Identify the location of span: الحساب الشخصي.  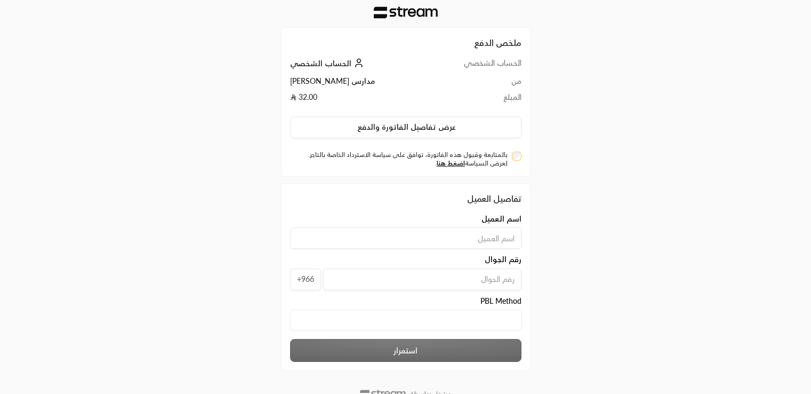
(320, 63).